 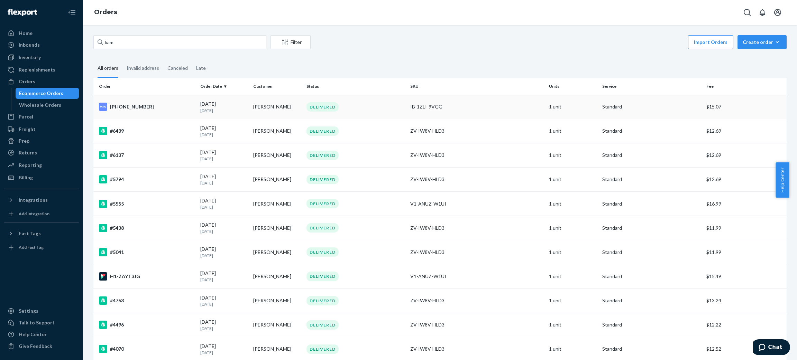 What do you see at coordinates (143, 68) in the screenshot?
I see `div: Invalid address` at bounding box center [143, 68].